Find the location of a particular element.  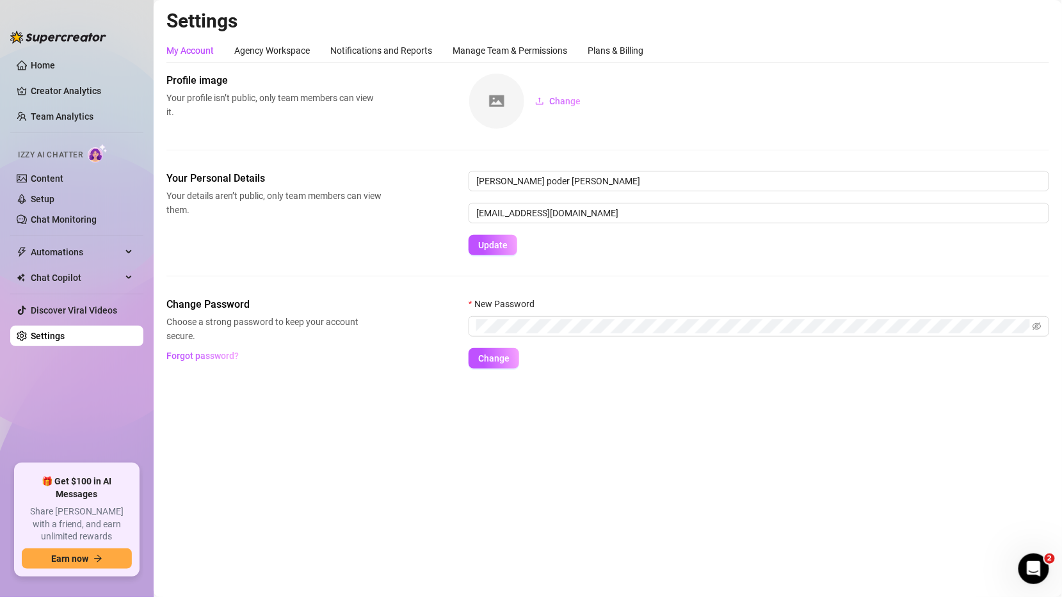

button: Update is located at coordinates (493, 245).